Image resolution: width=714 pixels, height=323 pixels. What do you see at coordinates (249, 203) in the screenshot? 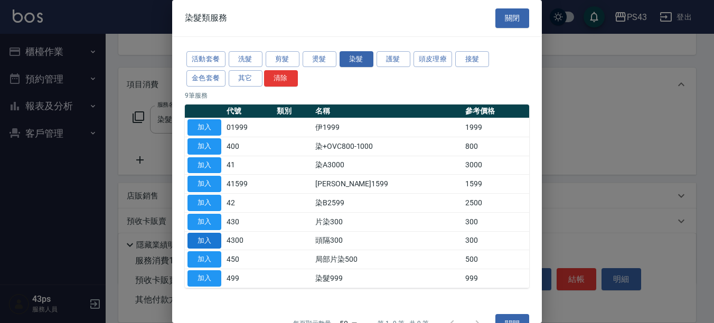
I see `td: 42` at bounding box center [249, 203].